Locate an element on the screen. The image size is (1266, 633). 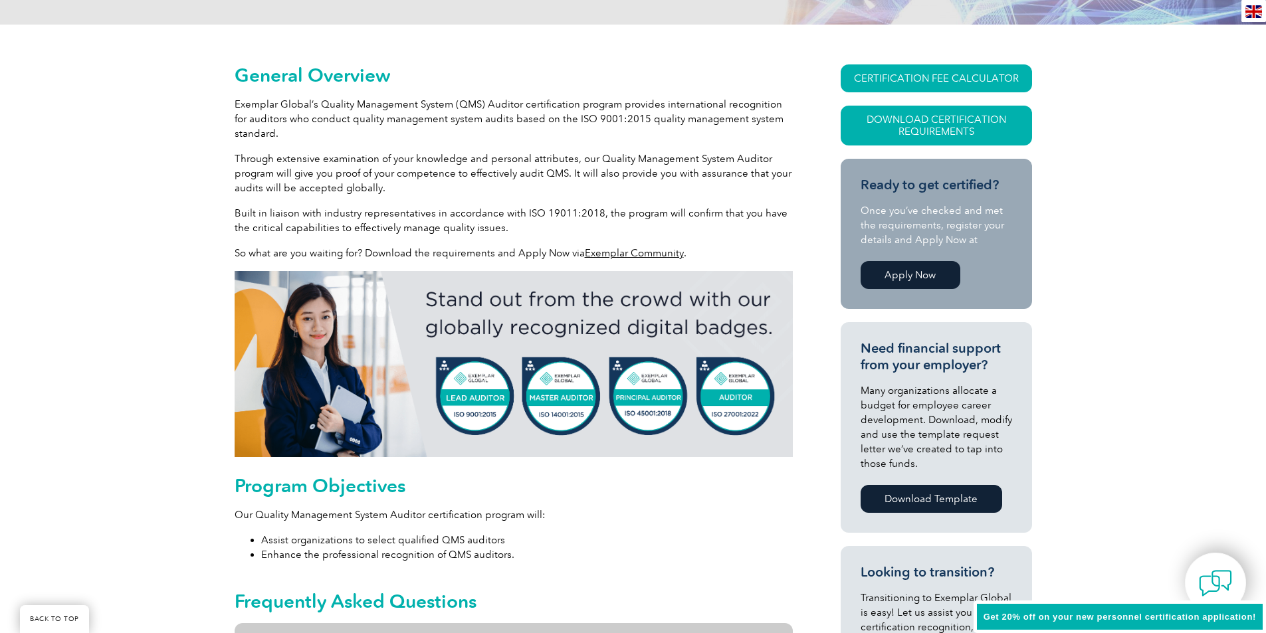
p: Exemplar Global’s Quality Management System (QMS) Auditor certification program provides internat... is located at coordinates (514, 119).